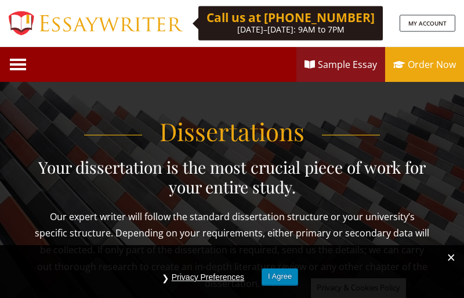 Image resolution: width=464 pixels, height=298 pixels. Describe the element at coordinates (232, 250) in the screenshot. I see `p: Our expert writer will follow the standard dissertation structure or your university’s specific s...` at that location.